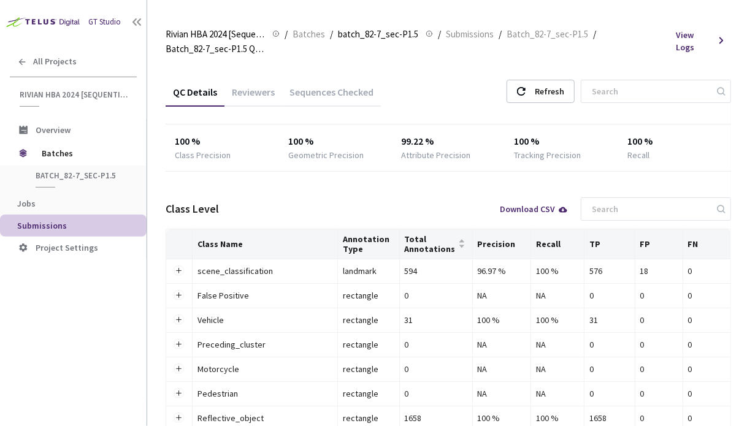 The width and height of the screenshot is (747, 426). What do you see at coordinates (325, 155) in the screenshot?
I see `div: Geometric Precision` at bounding box center [325, 155].